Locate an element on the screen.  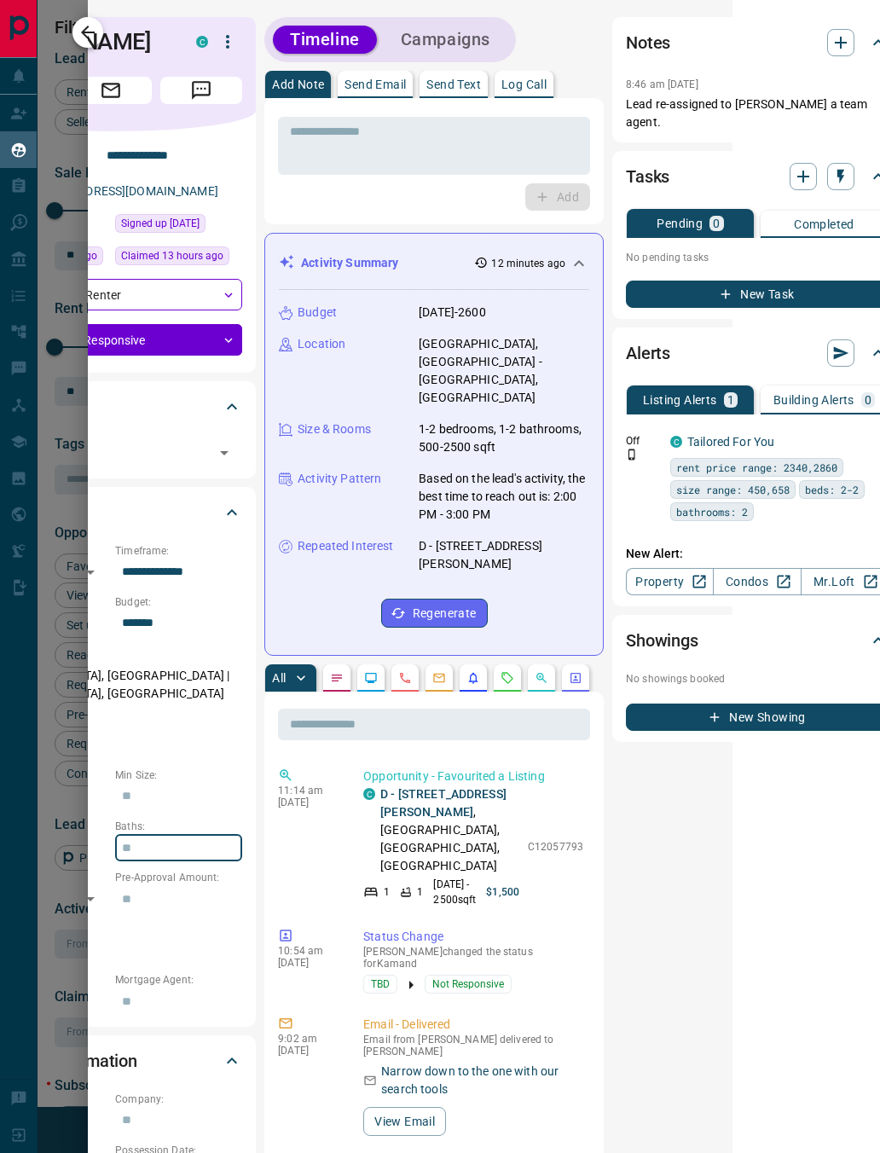
h2: Alerts is located at coordinates (648, 353).